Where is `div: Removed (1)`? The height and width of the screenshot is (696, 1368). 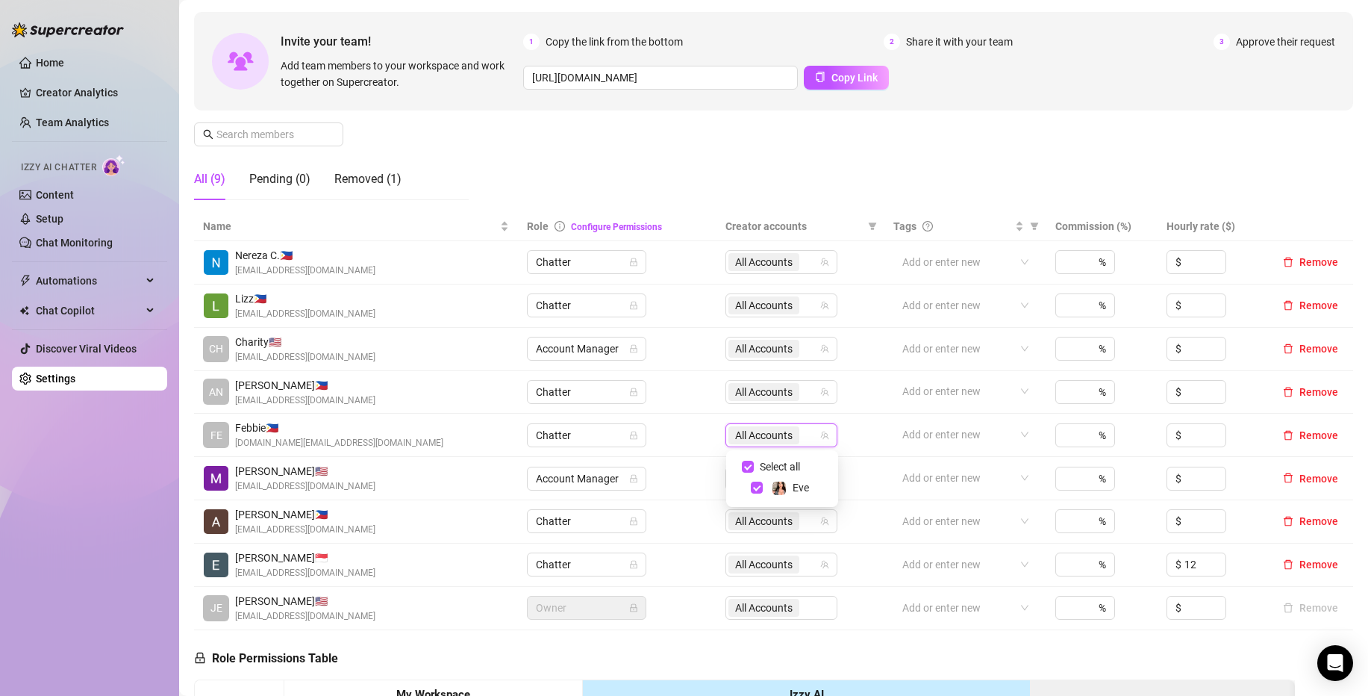 div: Removed (1) is located at coordinates (368, 179).